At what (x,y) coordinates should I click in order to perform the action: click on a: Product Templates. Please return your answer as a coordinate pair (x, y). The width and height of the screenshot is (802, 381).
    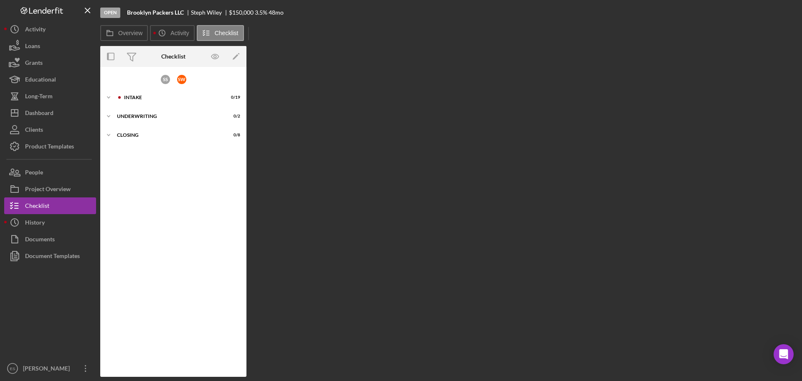
    Looking at the image, I should click on (50, 146).